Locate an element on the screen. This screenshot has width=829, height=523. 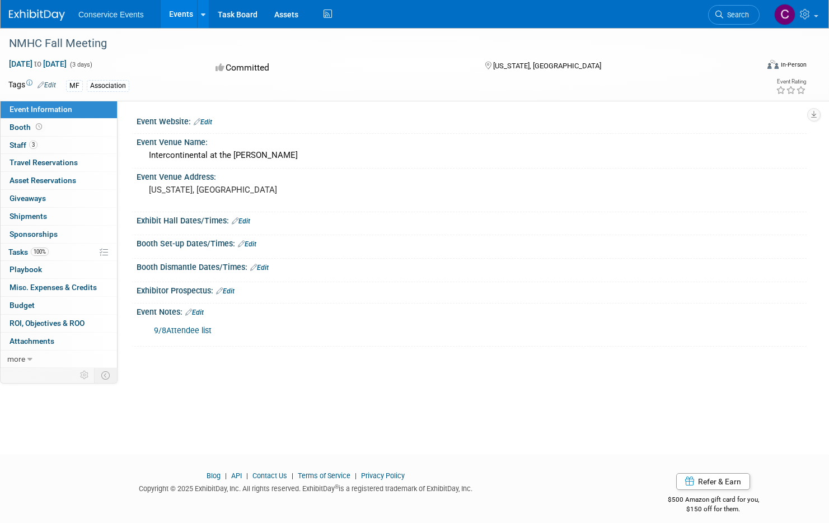
div: MF is located at coordinates (74, 86).